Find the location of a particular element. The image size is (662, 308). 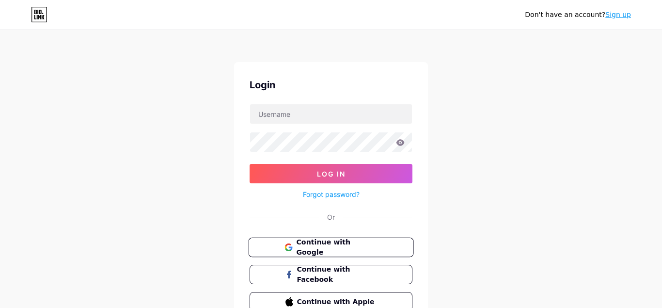

span: Continue with Google is located at coordinates (336, 247).